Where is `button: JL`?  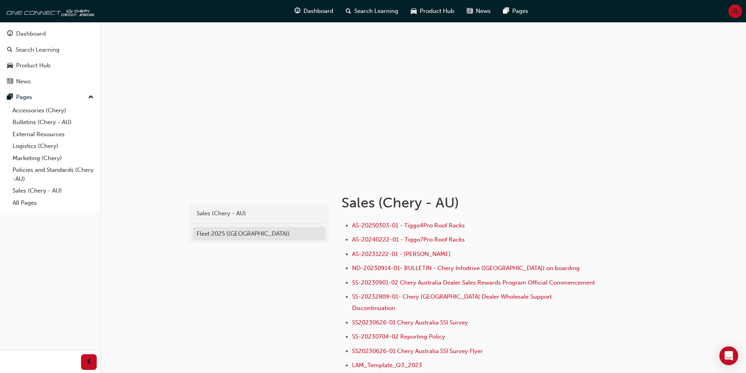 button: JL is located at coordinates (735, 11).